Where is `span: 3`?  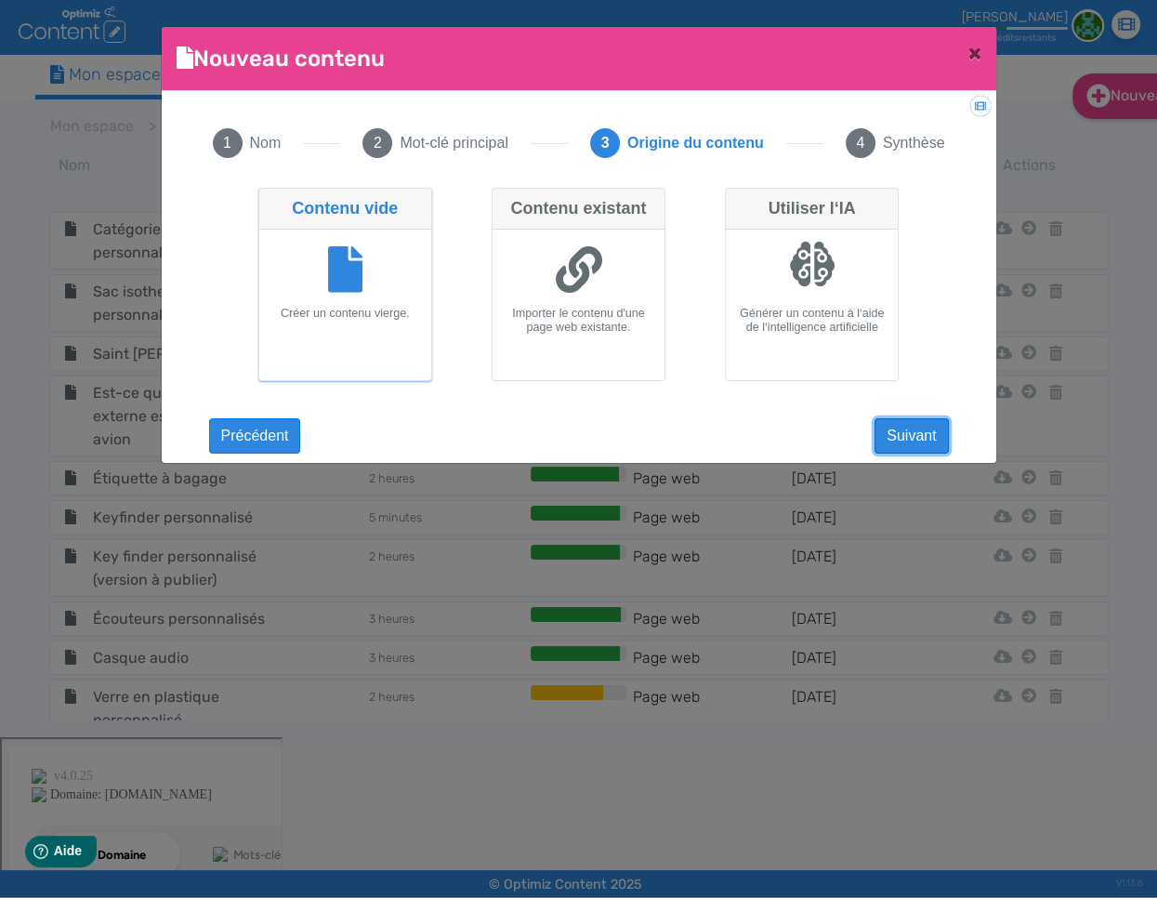
span: 3 is located at coordinates (605, 143).